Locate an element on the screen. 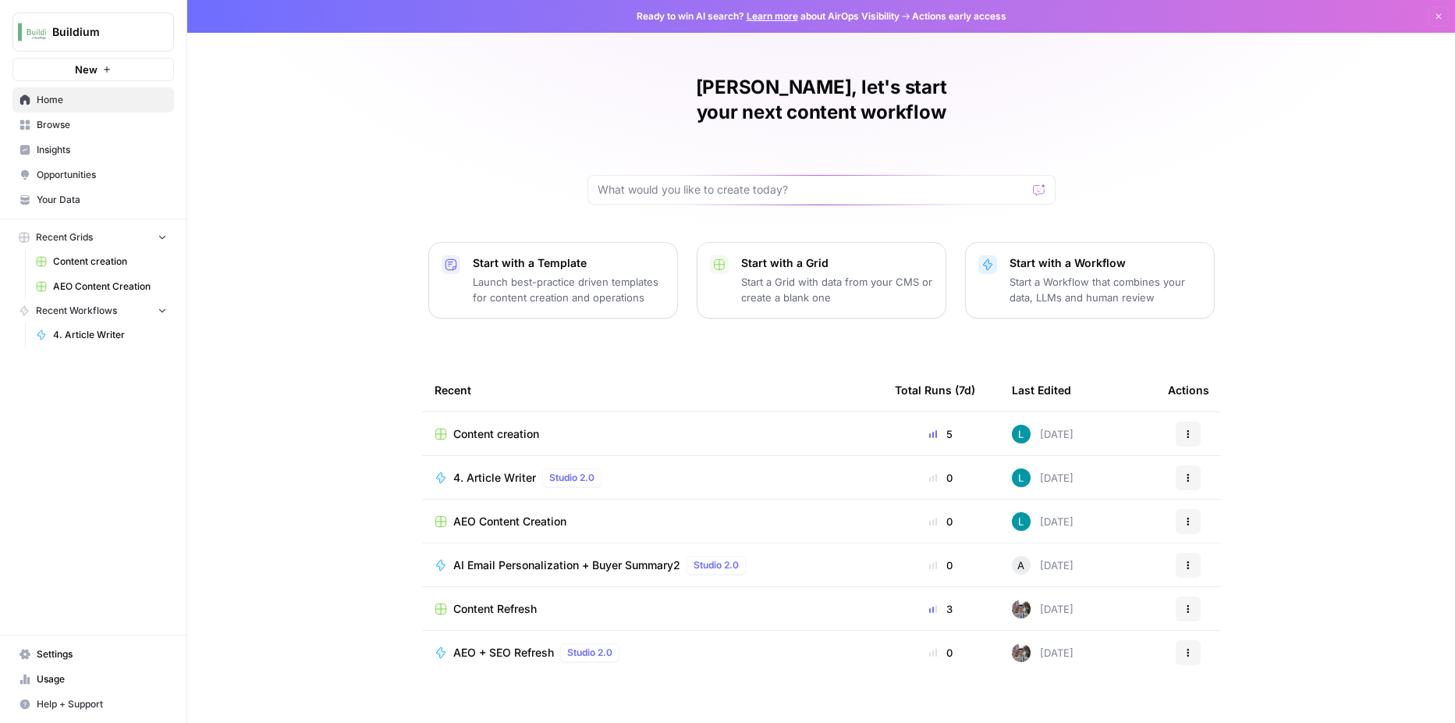 This screenshot has height=723, width=1455. span: Content Refresh is located at coordinates (495, 609).